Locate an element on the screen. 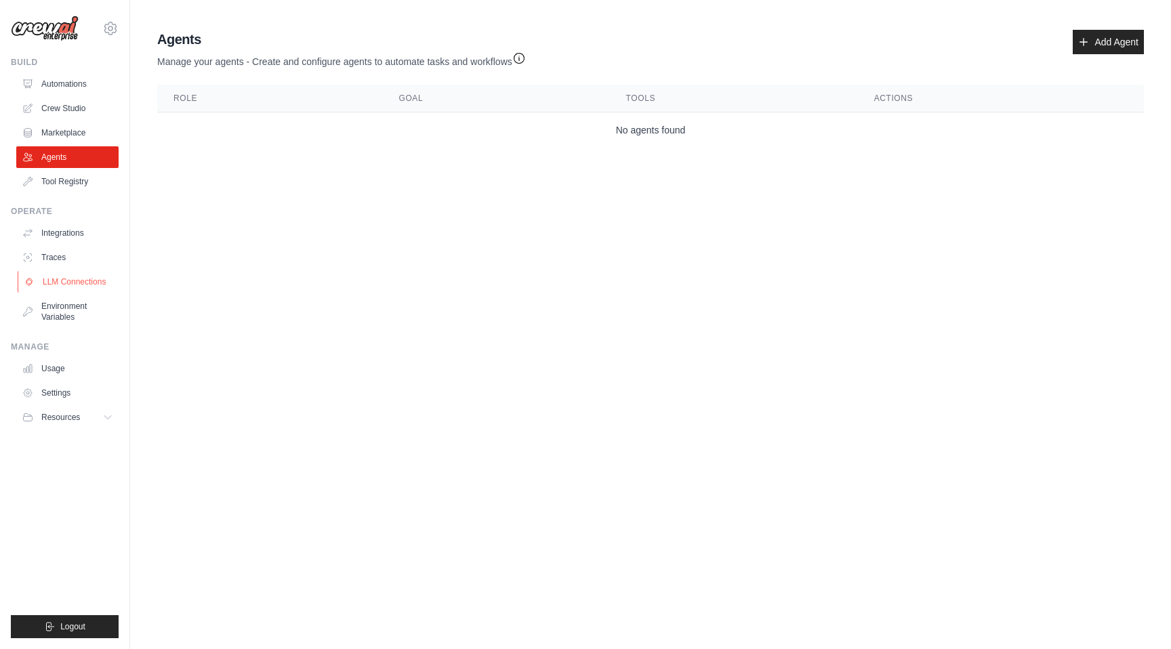  a: Tool Registry is located at coordinates (67, 182).